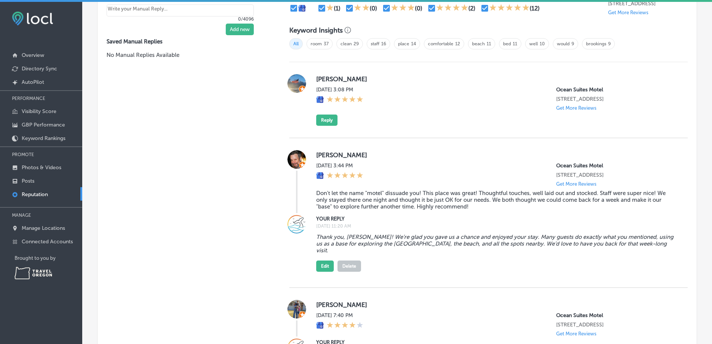 The width and height of the screenshot is (712, 344). Describe the element at coordinates (496, 200) in the screenshot. I see `blockquote: Don't let the name "motel" dissuade you! This place was great! Thoughtful touches, well laid out ...` at that location.